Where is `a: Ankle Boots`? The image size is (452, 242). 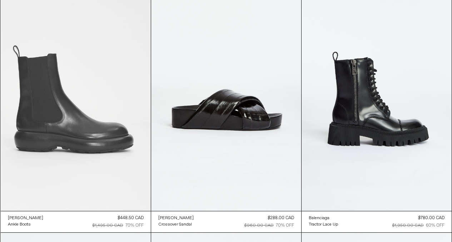
a: Ankle Boots is located at coordinates (25, 225).